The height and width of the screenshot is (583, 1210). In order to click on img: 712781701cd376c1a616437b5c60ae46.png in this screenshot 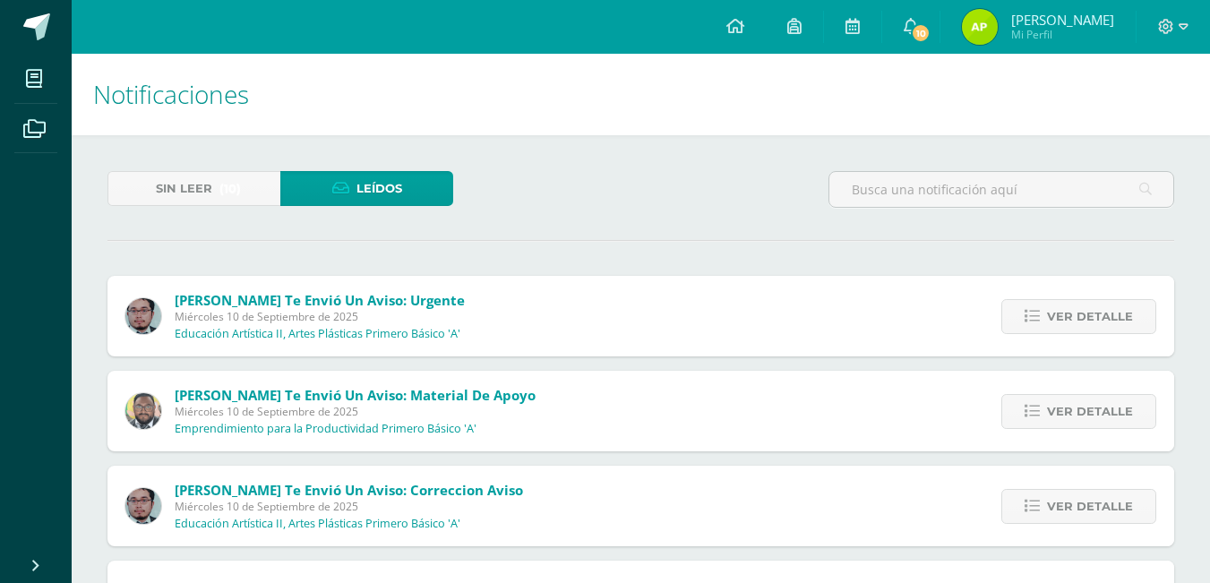, I will do `click(143, 411)`.